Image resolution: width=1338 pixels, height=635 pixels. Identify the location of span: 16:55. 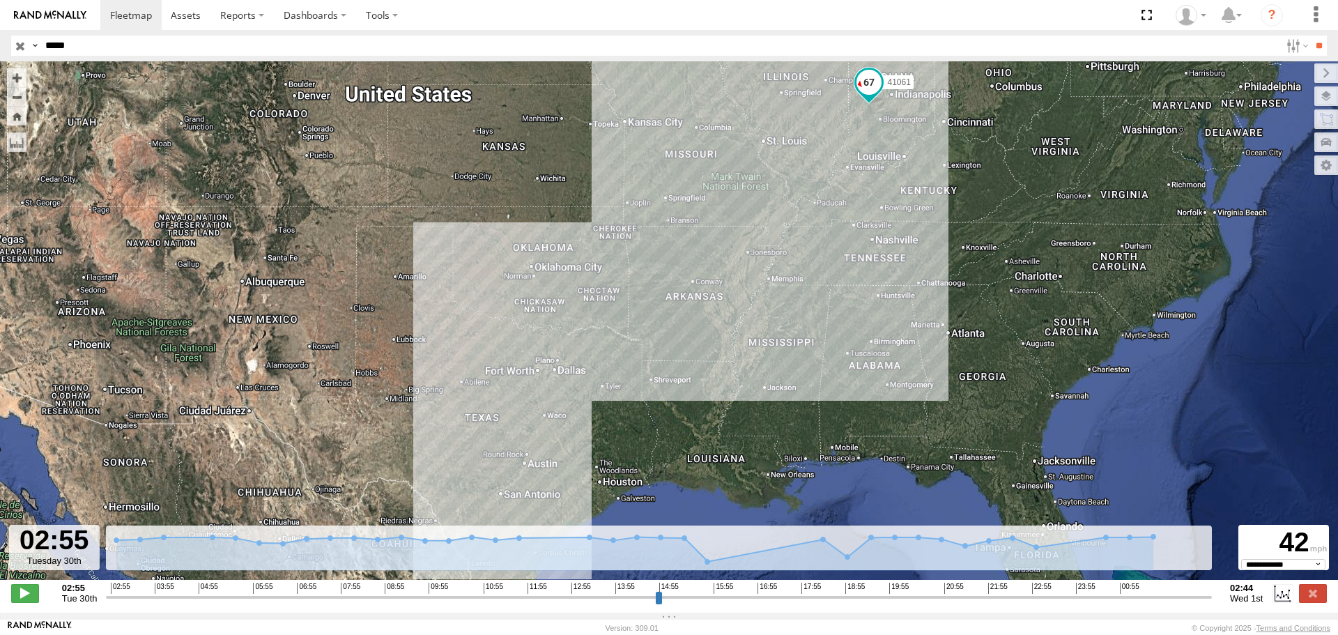
(767, 588).